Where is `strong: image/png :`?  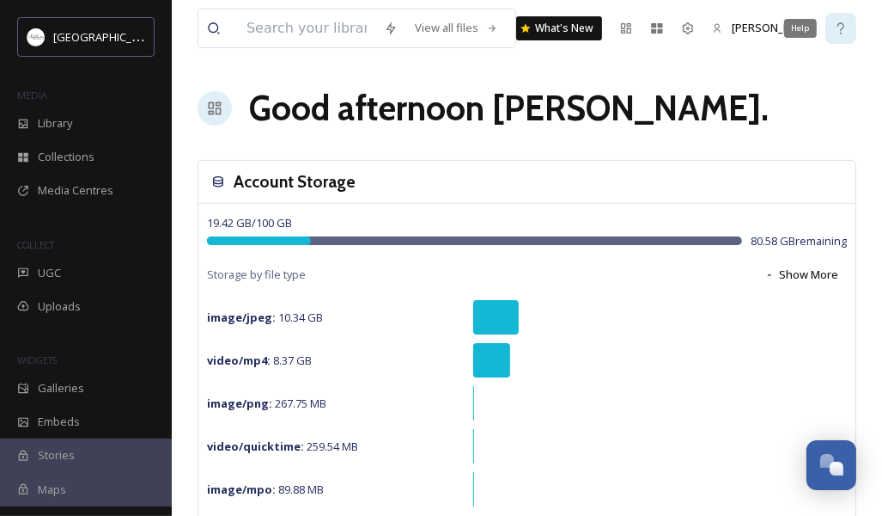 strong: image/png : is located at coordinates (240, 403).